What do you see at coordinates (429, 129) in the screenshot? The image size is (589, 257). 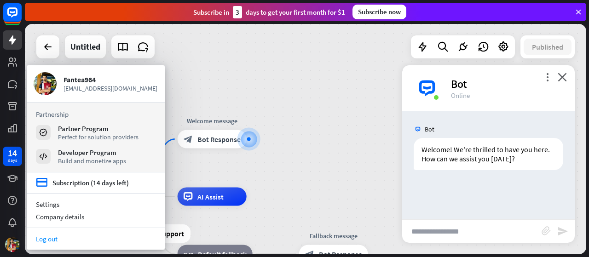 I see `span: Bot` at bounding box center [429, 129].